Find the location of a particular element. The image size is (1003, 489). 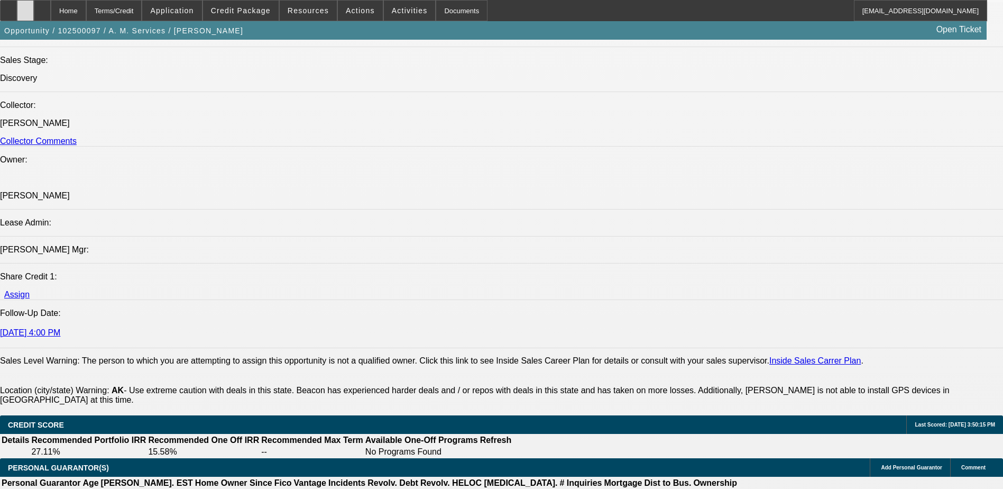

button: Application is located at coordinates (172, 11).